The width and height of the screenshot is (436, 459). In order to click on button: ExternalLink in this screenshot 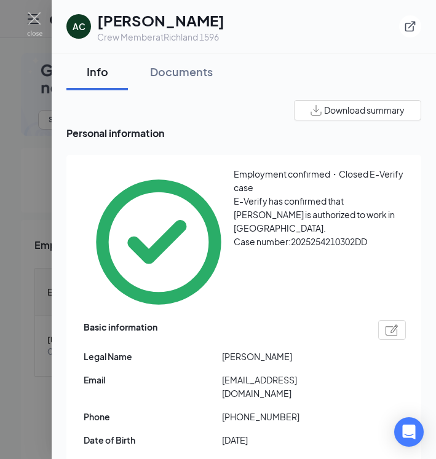, I will do `click(410, 26)`.